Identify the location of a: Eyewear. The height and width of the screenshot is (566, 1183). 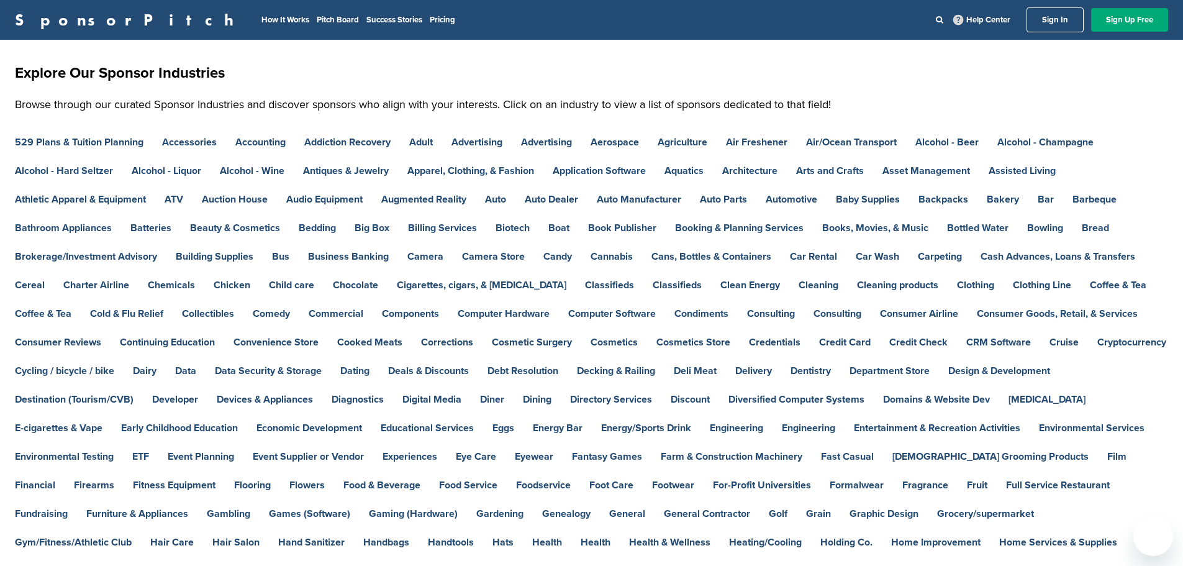
(534, 456).